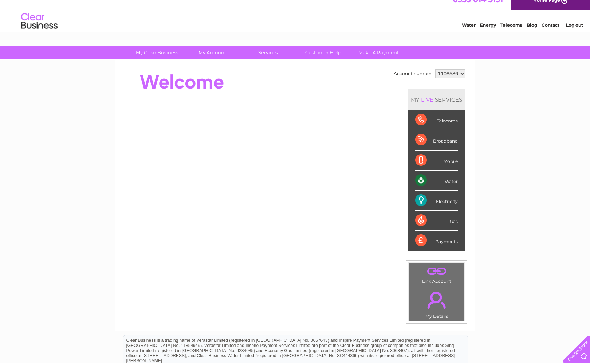 The height and width of the screenshot is (363, 590). Describe the element at coordinates (437, 200) in the screenshot. I see `div: Electricity` at that location.